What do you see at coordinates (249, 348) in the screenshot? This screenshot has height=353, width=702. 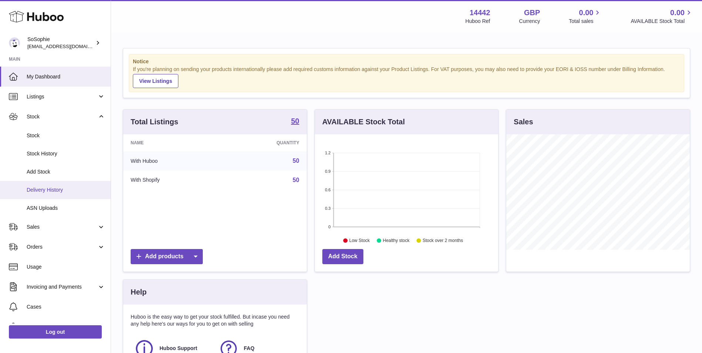 I see `span: FAQ` at bounding box center [249, 348].